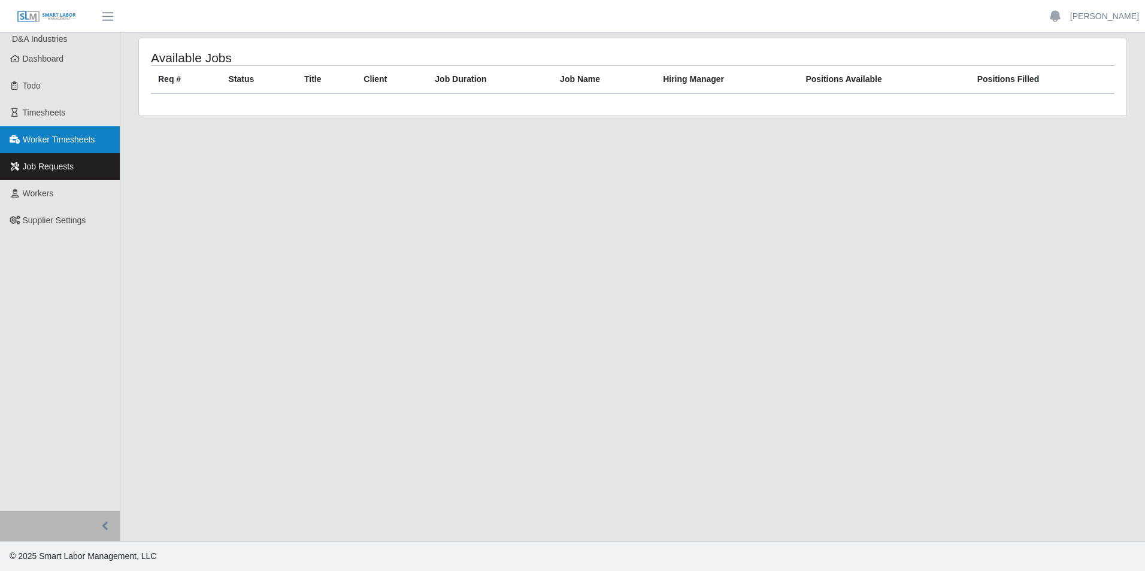  What do you see at coordinates (186, 80) in the screenshot?
I see `th: Req #` at bounding box center [186, 80].